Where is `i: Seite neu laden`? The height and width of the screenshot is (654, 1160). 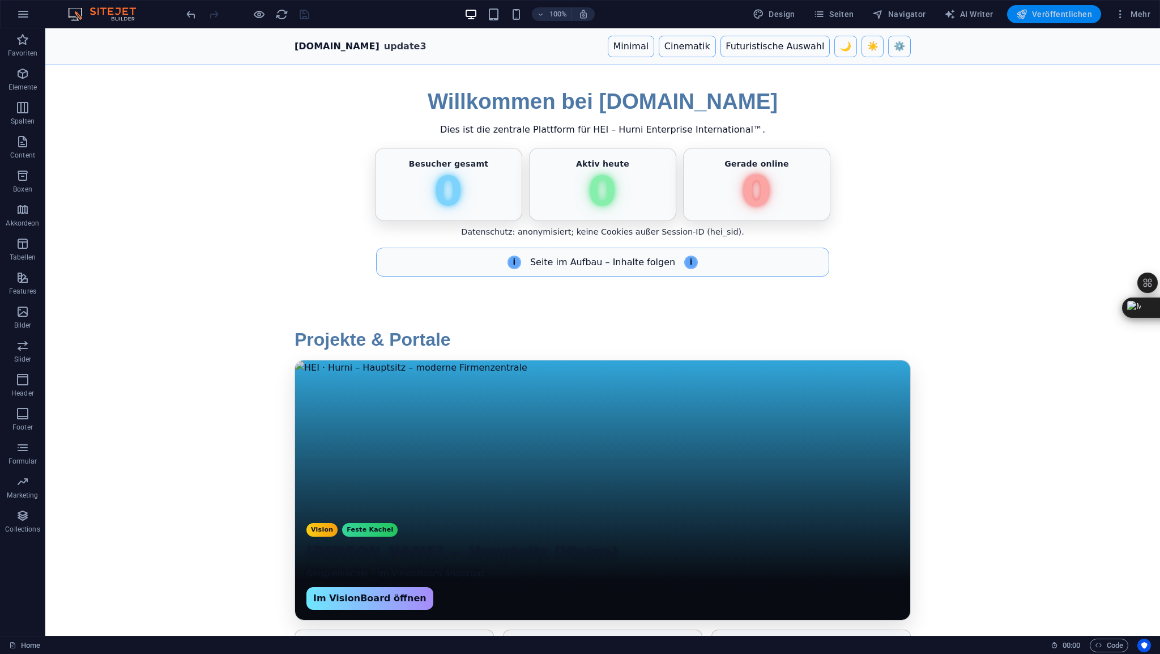
i: Seite neu laden is located at coordinates (282, 14).